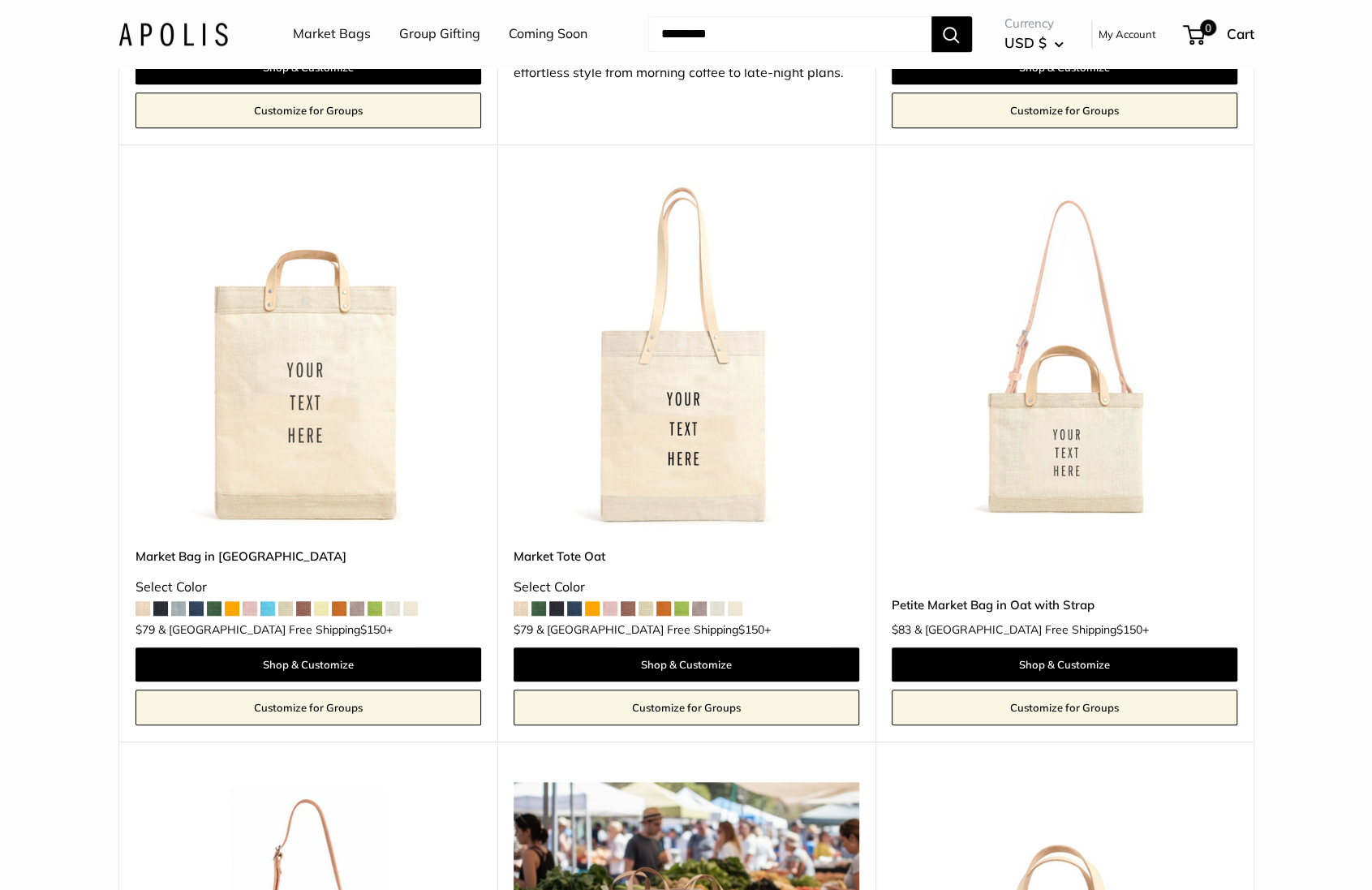  Describe the element at coordinates (309, 358) in the screenshot. I see `a: Market Bag in OatMarket Bag in Oat` at that location.